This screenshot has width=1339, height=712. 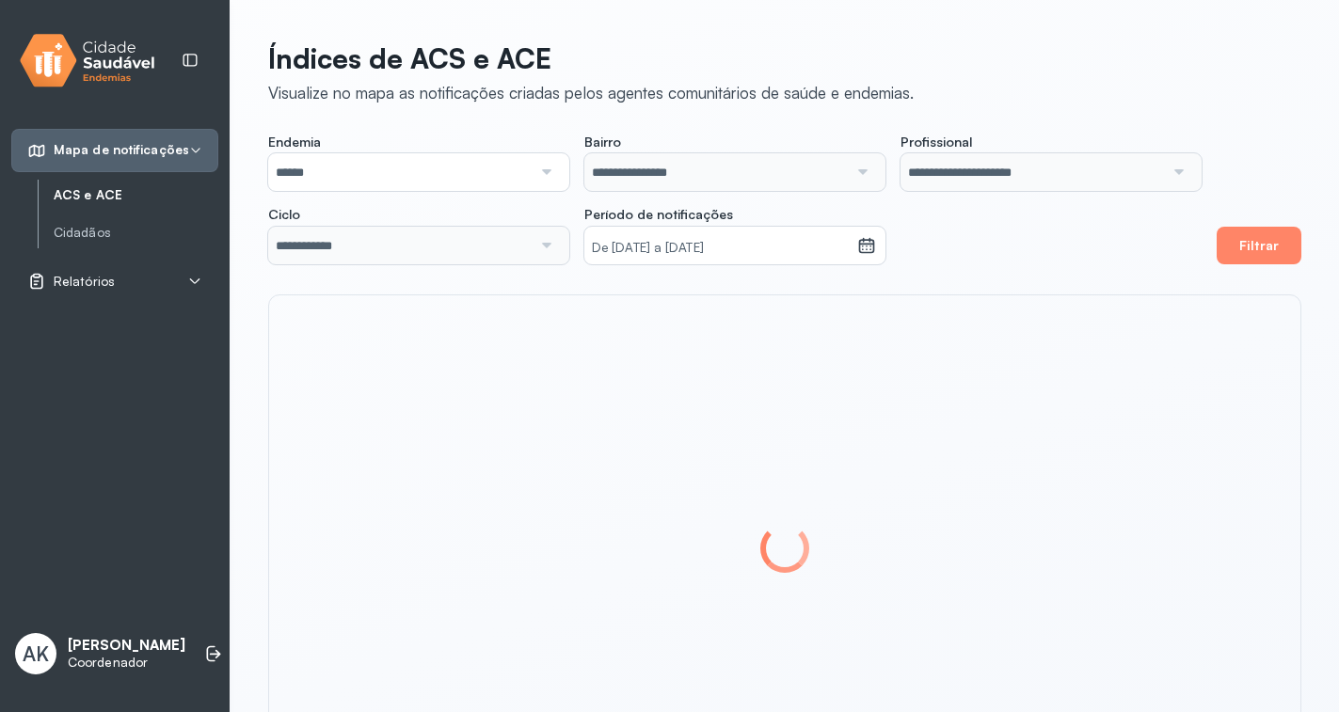 I want to click on span: Ciclo, so click(x=284, y=215).